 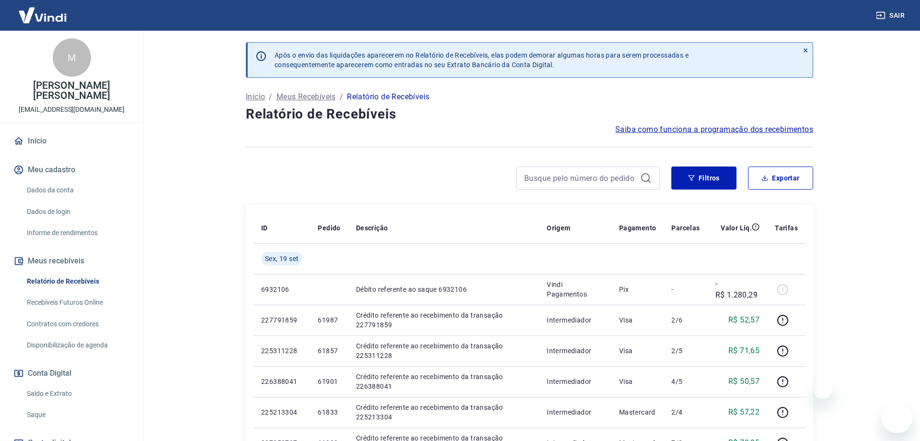 What do you see at coordinates (892, 15) in the screenshot?
I see `button: Sair` at bounding box center [892, 15].